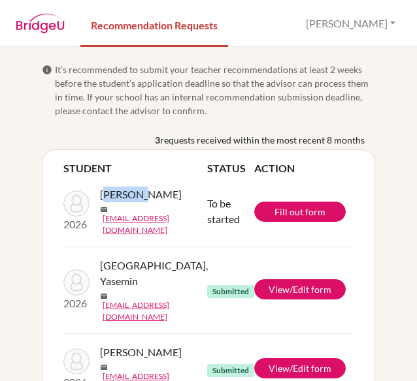  Describe the element at coordinates (40, 24) in the screenshot. I see `img: BridgeU logo` at that location.